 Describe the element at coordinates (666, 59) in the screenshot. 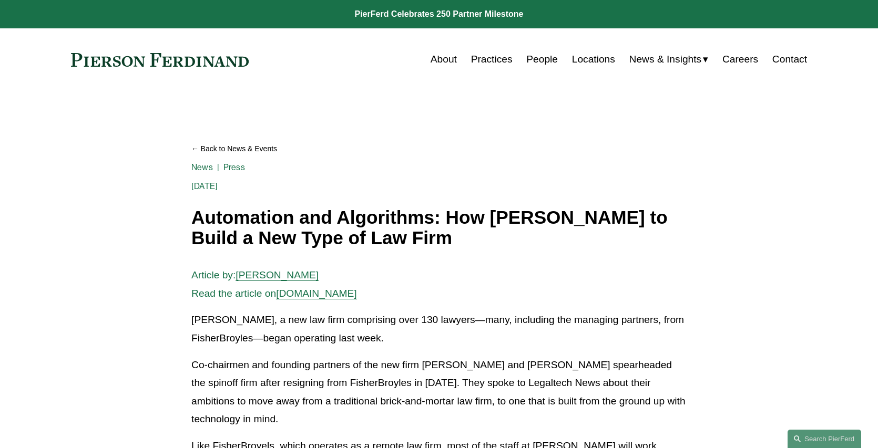

I see `span: News & Insights` at that location.